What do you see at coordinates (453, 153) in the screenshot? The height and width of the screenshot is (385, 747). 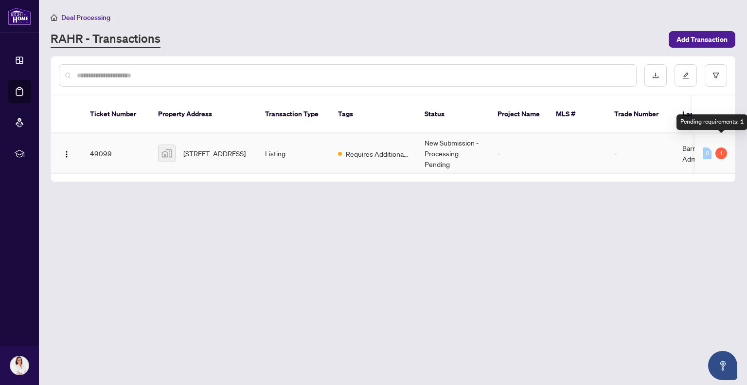 I see `td: New Submission - Processing Pending` at bounding box center [453, 153].